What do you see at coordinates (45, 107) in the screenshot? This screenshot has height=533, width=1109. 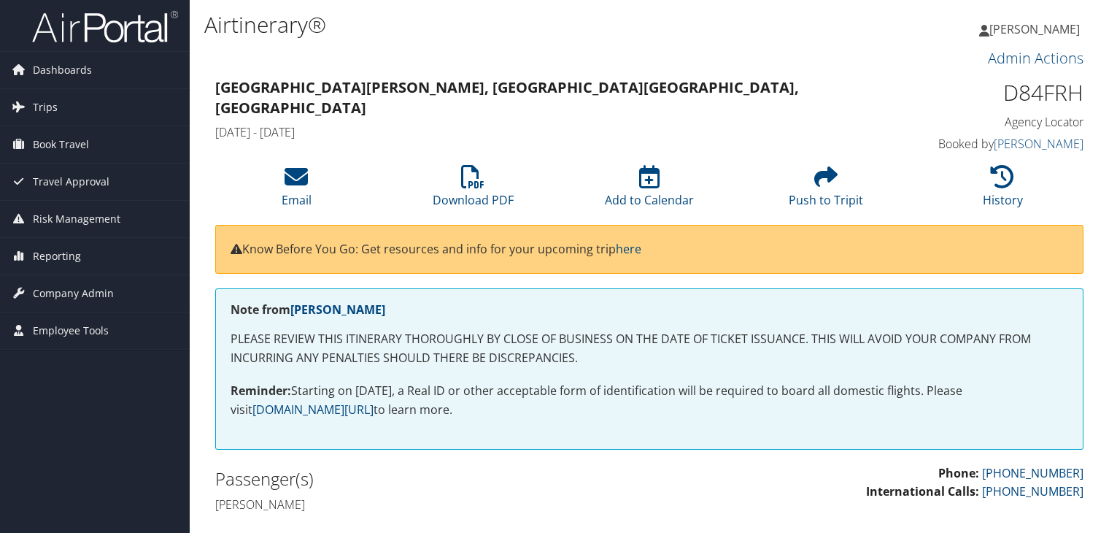 I see `span: Trips` at bounding box center [45, 107].